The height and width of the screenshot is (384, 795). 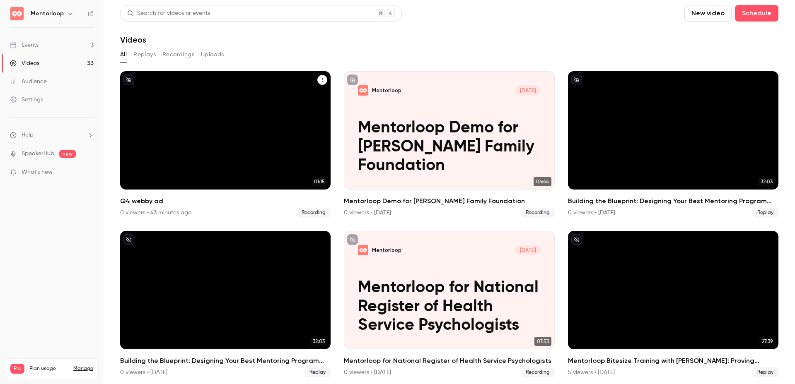 What do you see at coordinates (225, 201) in the screenshot?
I see `h2: Q4 webby ad` at bounding box center [225, 201].